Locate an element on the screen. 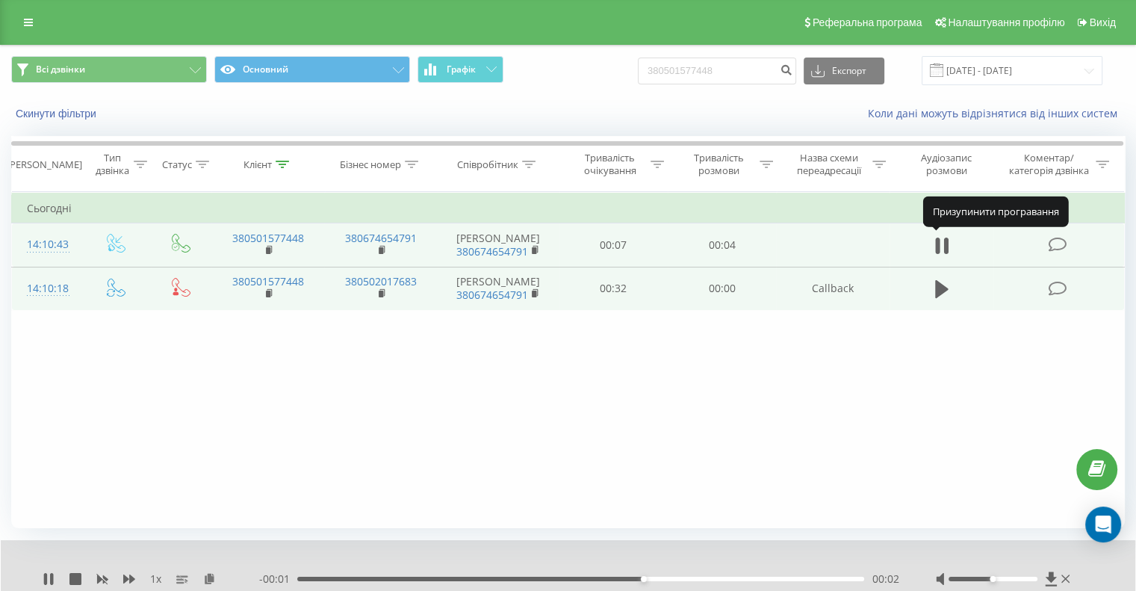 The image size is (1136, 591). span: 00:02 is located at coordinates (885, 579).